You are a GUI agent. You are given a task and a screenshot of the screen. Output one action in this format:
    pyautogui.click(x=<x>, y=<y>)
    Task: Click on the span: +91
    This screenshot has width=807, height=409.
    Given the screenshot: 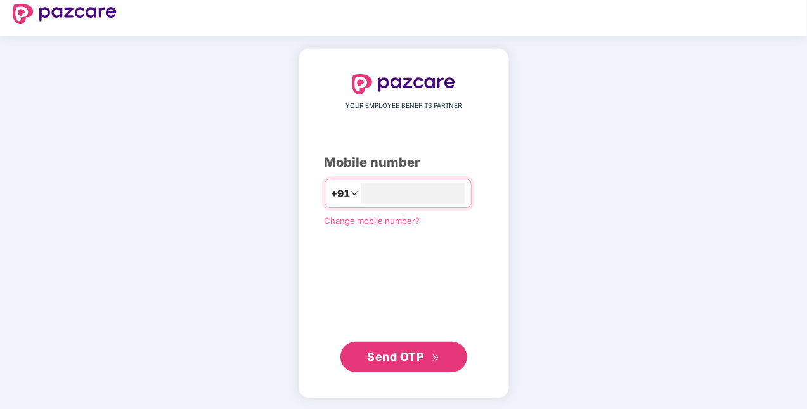 What is the action you would take?
    pyautogui.click(x=341, y=193)
    